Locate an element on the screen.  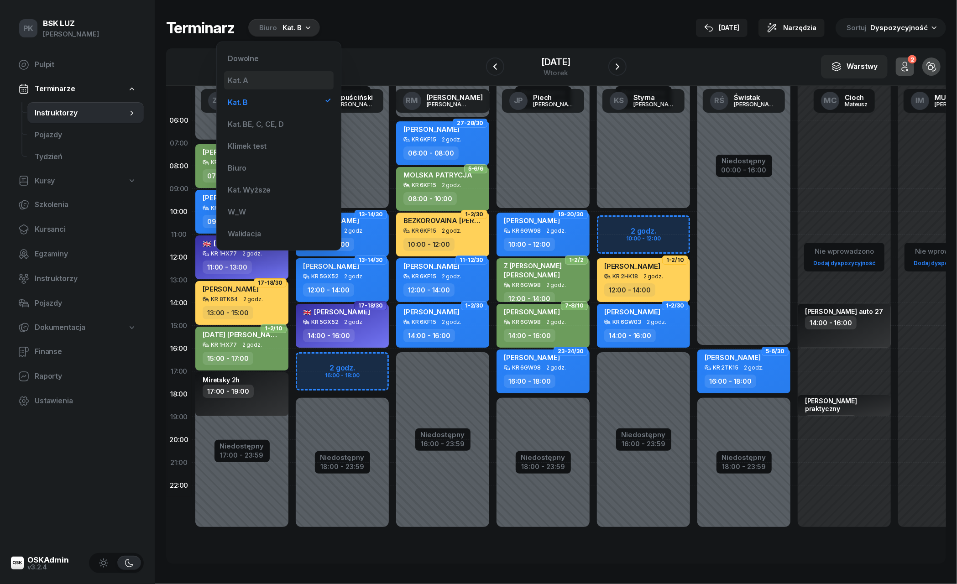
div: 22:00 is located at coordinates (179, 485).